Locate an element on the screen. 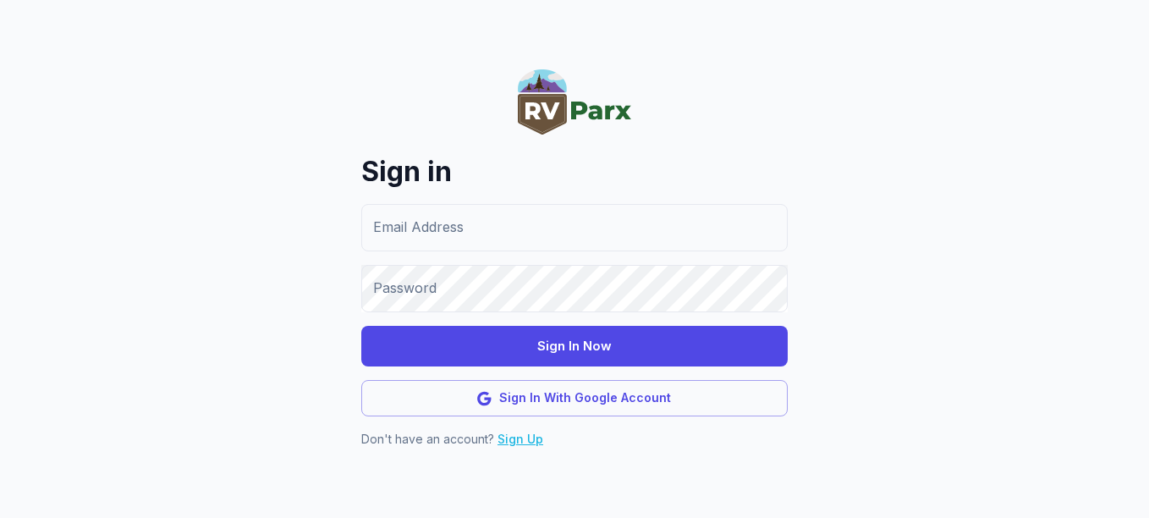 Image resolution: width=1149 pixels, height=518 pixels. button: Sign In Now is located at coordinates (575, 346).